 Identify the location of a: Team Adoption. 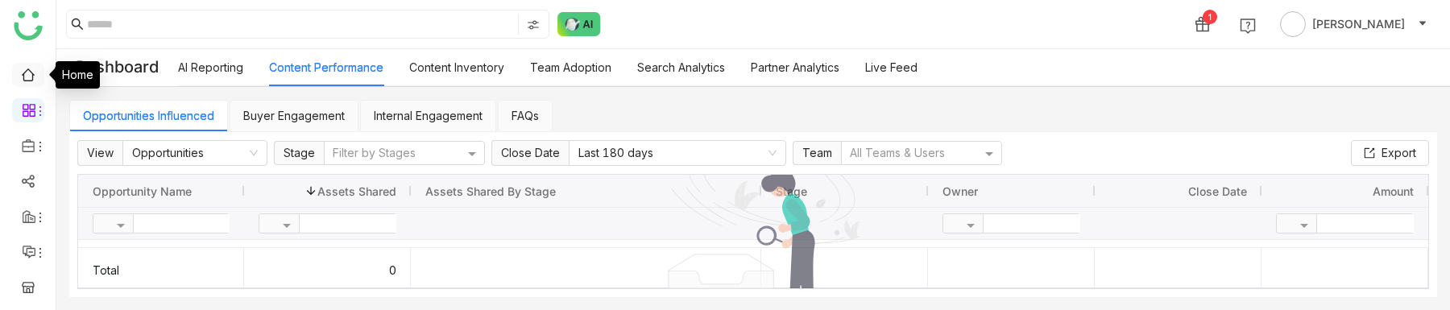
(570, 67).